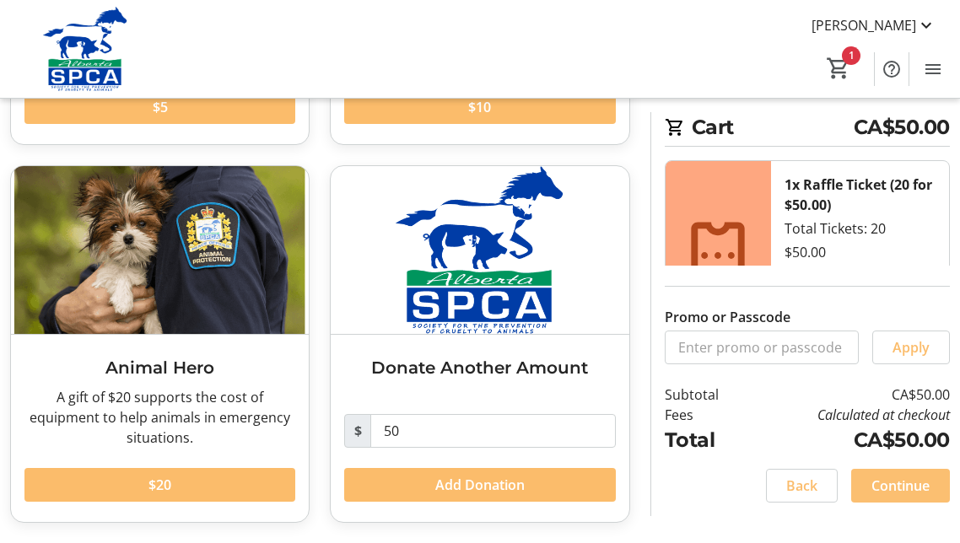  I want to click on span: $5, so click(160, 107).